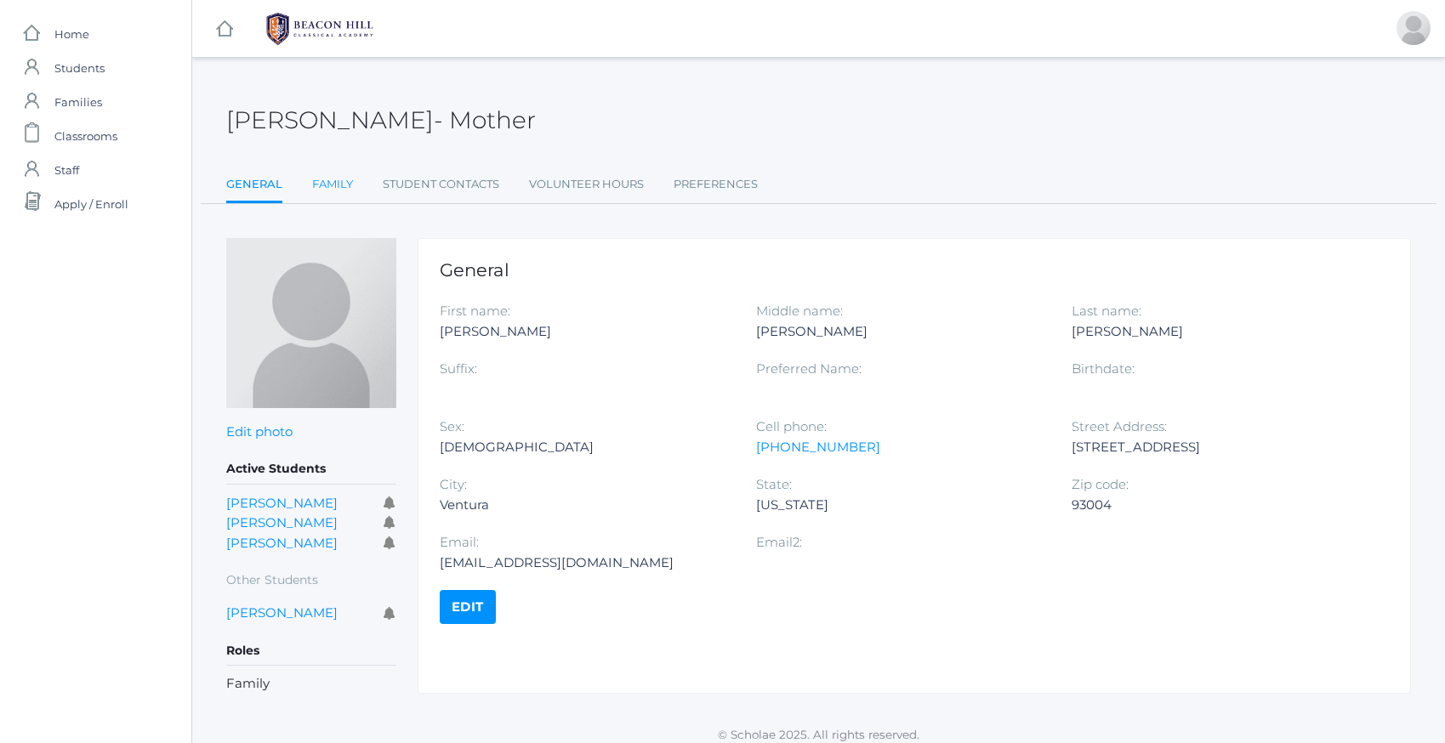  Describe the element at coordinates (259, 431) in the screenshot. I see `a: Edit photo` at that location.